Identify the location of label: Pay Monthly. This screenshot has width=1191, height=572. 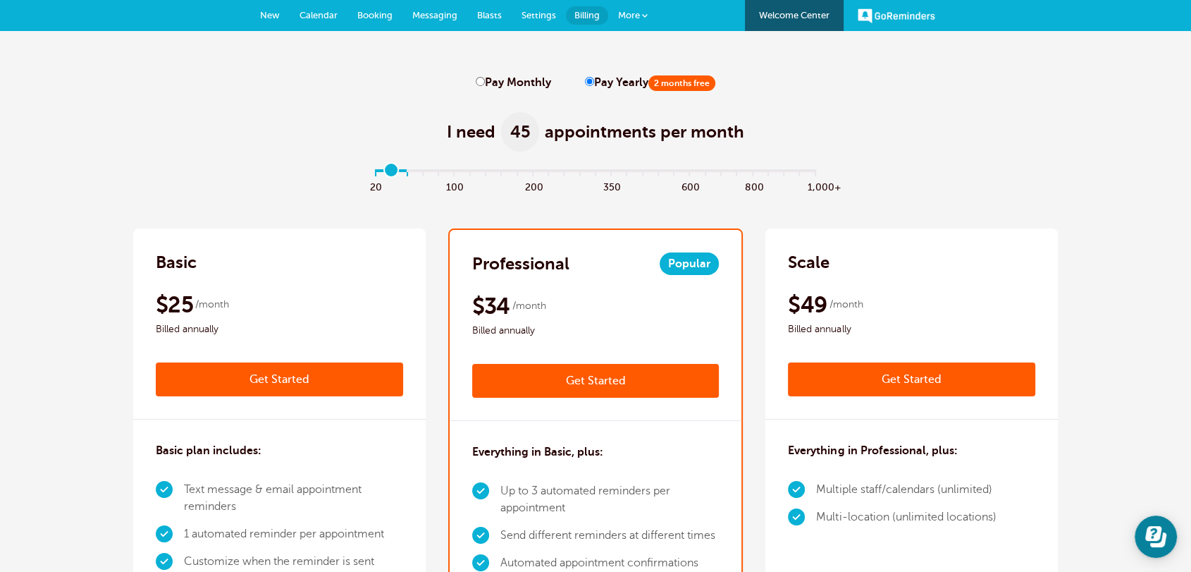
(513, 82).